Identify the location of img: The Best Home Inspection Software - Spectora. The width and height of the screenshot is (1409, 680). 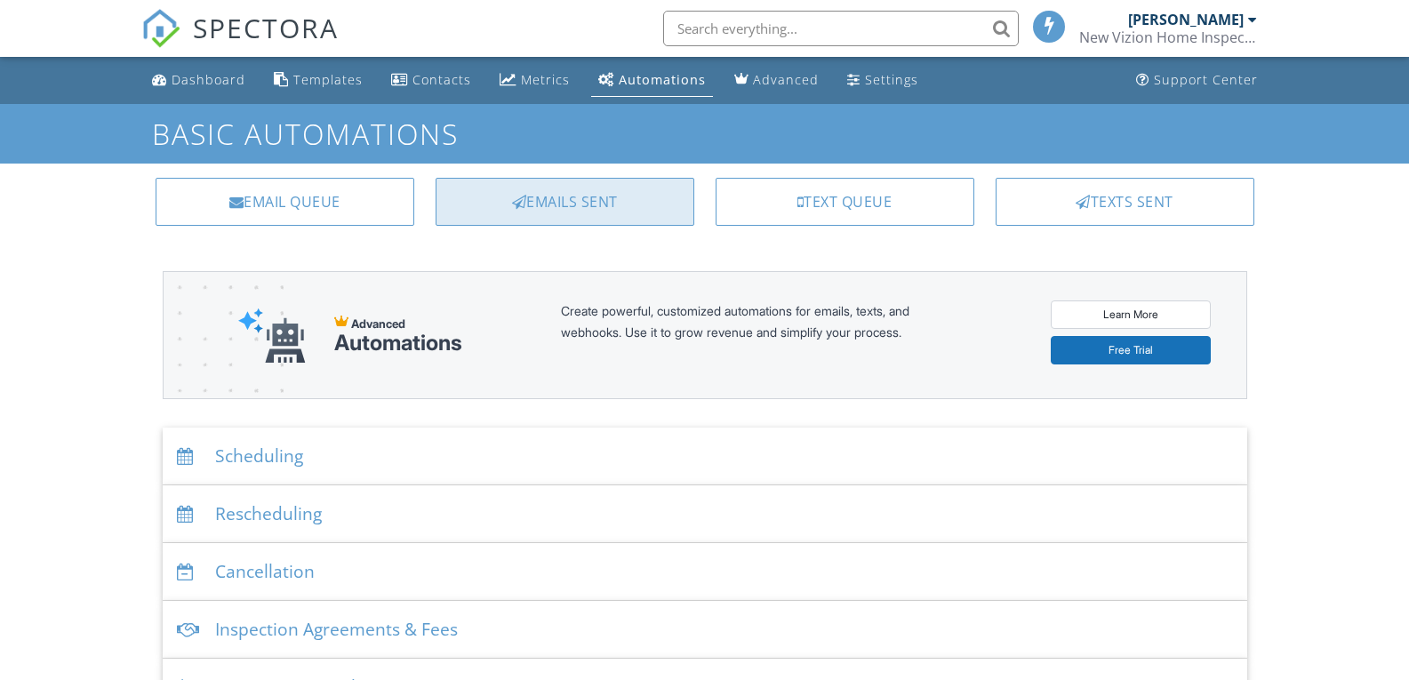
(161, 28).